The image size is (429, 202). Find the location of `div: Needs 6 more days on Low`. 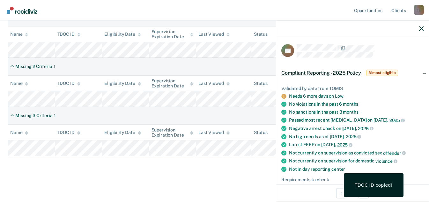

div: Needs 6 more days on Low is located at coordinates (357, 96).